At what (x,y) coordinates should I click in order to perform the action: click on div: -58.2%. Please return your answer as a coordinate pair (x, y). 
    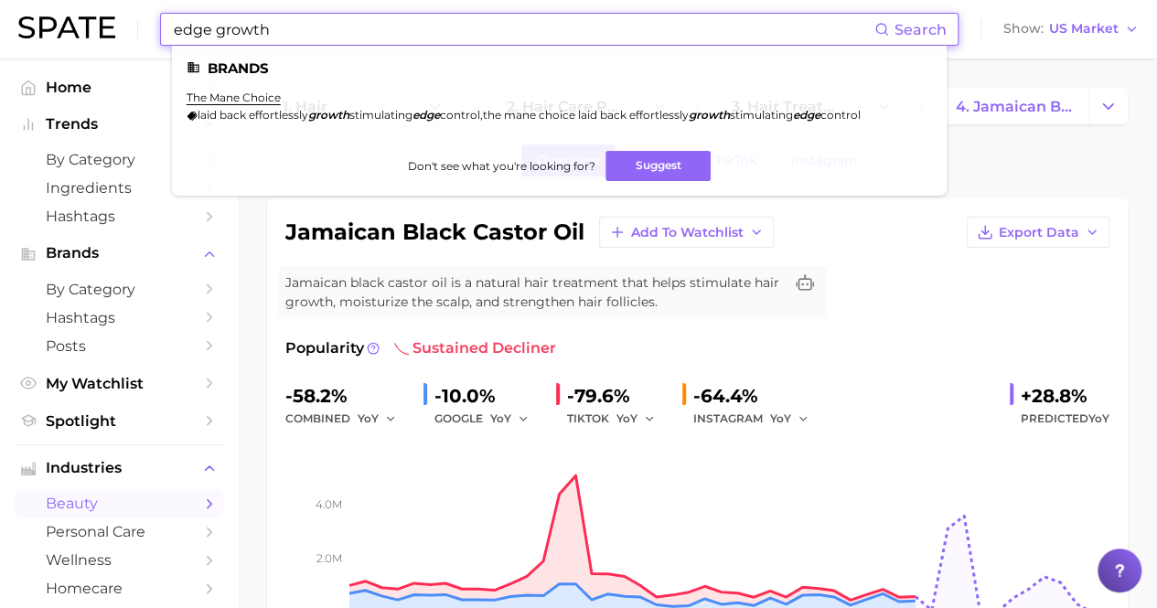
    Looking at the image, I should click on (347, 396).